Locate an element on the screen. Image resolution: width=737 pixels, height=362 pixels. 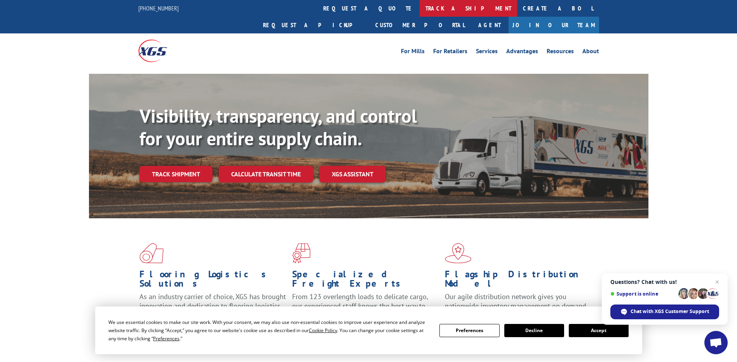
span: Cookie Policy is located at coordinates (323, 330).